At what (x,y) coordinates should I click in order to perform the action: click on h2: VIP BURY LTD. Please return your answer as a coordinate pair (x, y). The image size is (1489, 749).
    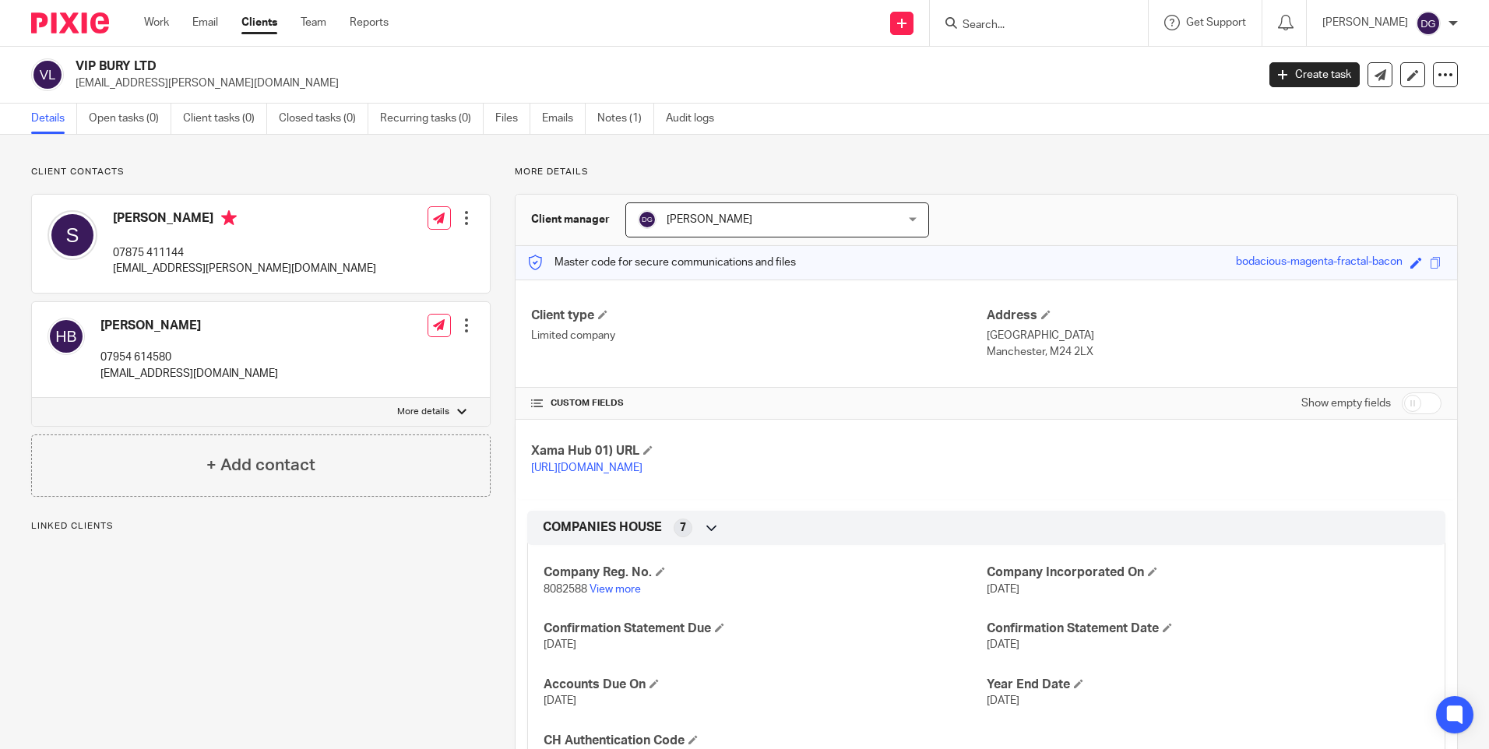
    Looking at the image, I should click on (544, 66).